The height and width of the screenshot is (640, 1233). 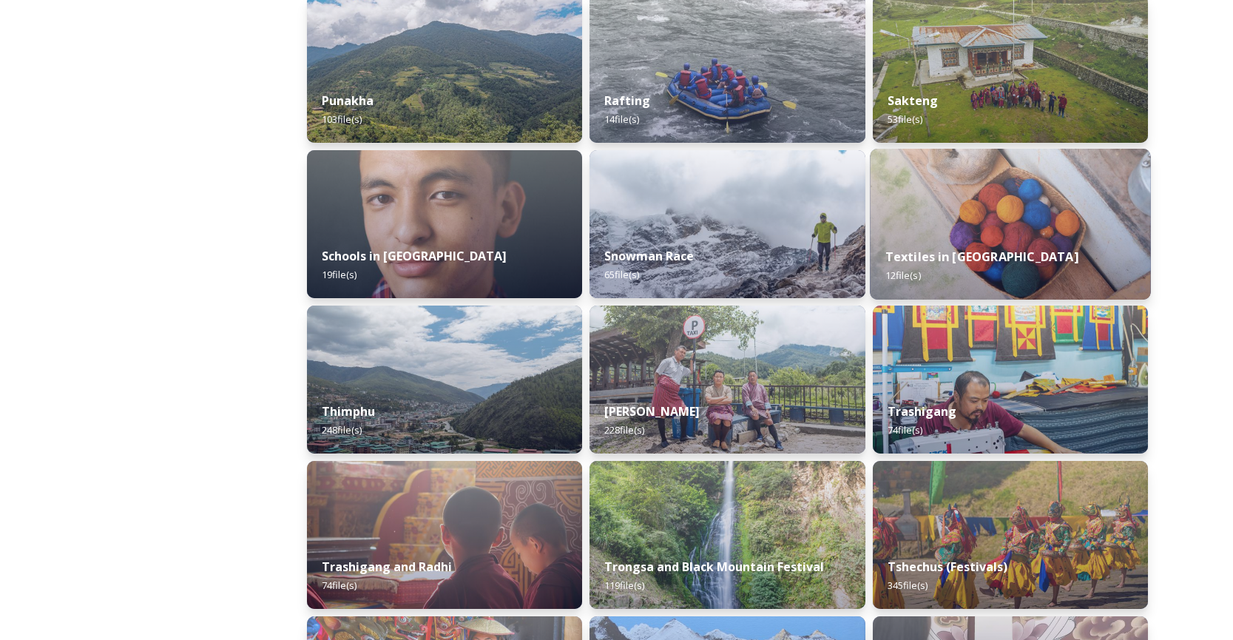 I want to click on img: 2022-10-01%252018.12.56.jpg, so click(x=727, y=535).